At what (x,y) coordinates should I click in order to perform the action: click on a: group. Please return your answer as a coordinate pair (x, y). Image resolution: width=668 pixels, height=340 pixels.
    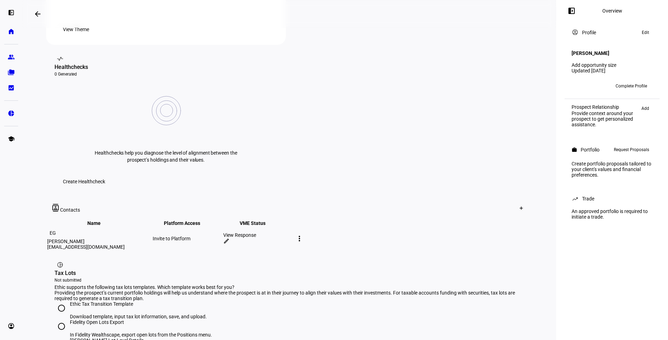
    Looking at the image, I should click on (11, 57).